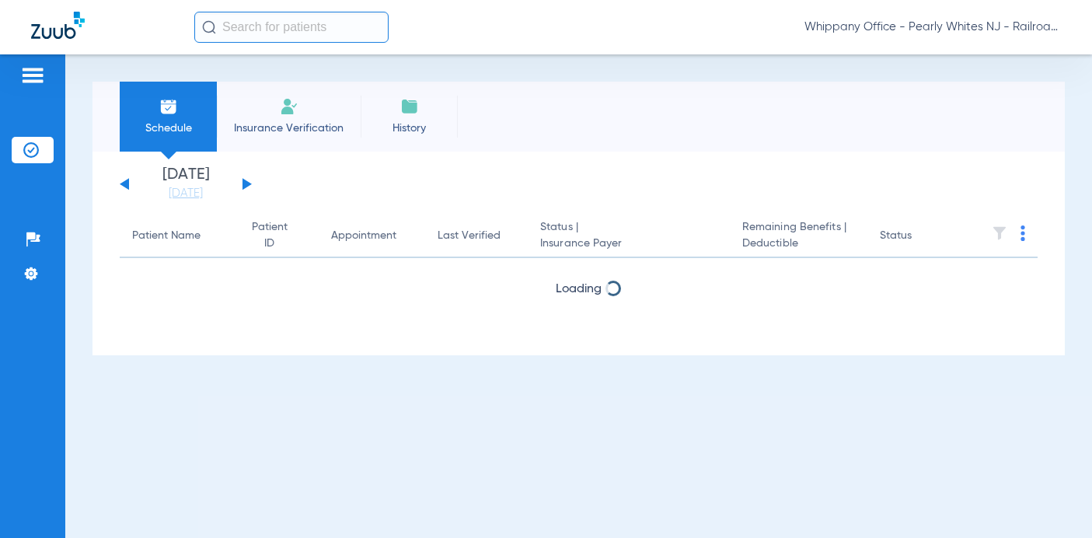 The image size is (1092, 538). Describe the element at coordinates (33, 75) in the screenshot. I see `img: hamburger-icon` at that location.